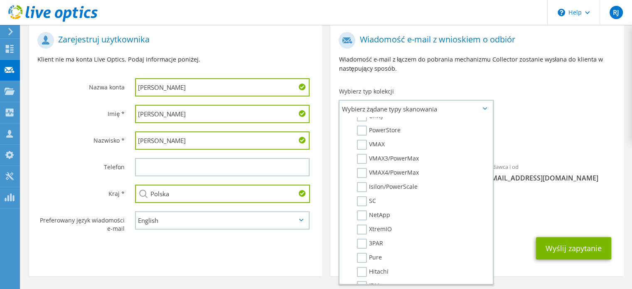 The image size is (632, 289). What do you see at coordinates (573, 248) in the screenshot?
I see `button: Wyślij zapytanie` at bounding box center [573, 248].